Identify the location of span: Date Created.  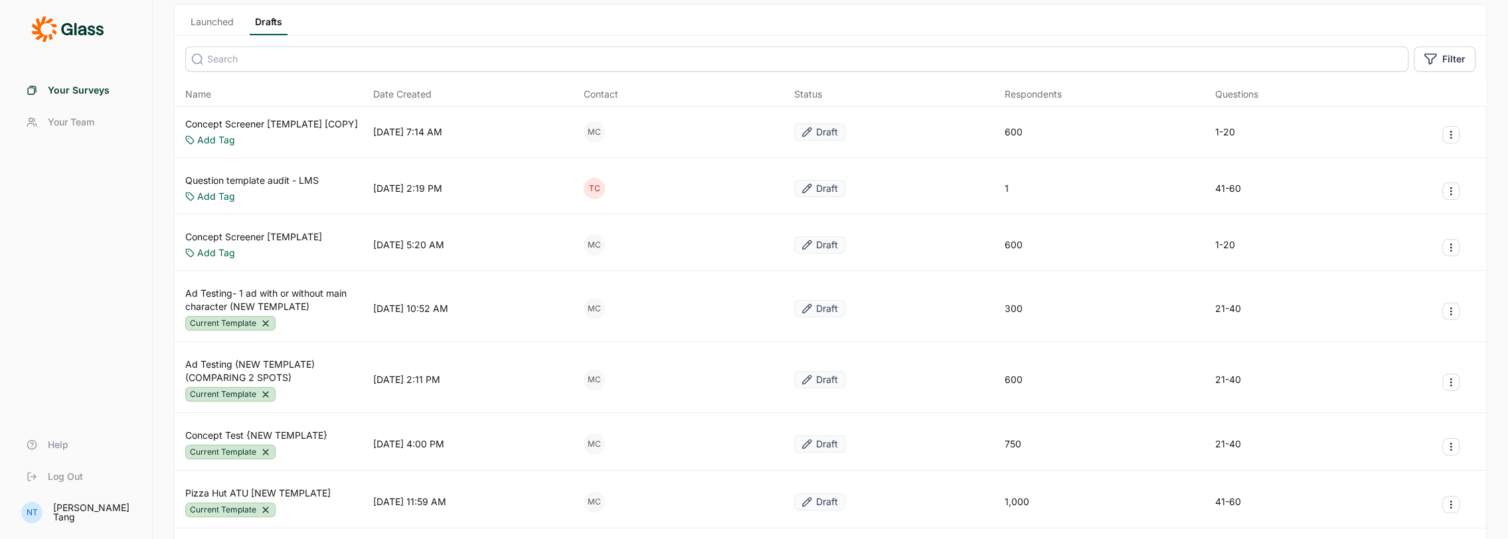
(402, 94).